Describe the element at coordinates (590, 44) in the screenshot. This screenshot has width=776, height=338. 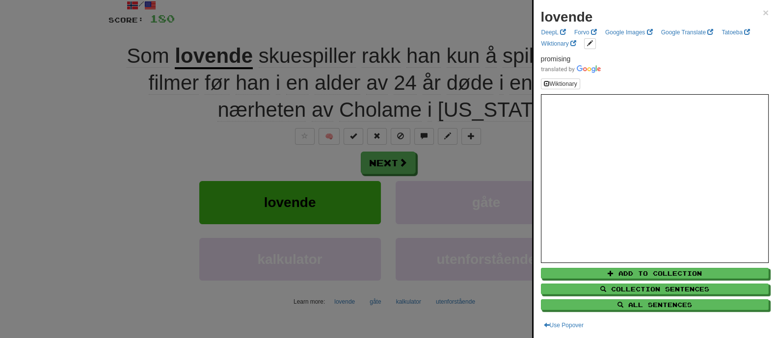
I see `button: edit links` at that location.